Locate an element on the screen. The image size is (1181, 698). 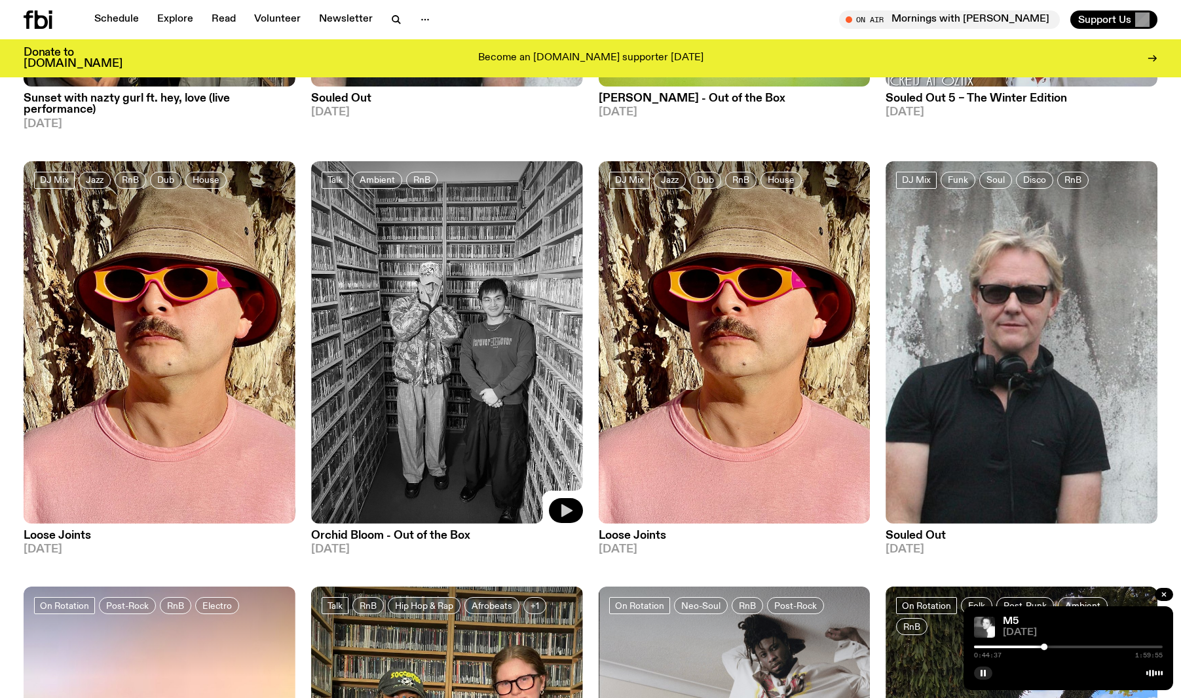
a: Hip Hop & Rap is located at coordinates (424, 605).